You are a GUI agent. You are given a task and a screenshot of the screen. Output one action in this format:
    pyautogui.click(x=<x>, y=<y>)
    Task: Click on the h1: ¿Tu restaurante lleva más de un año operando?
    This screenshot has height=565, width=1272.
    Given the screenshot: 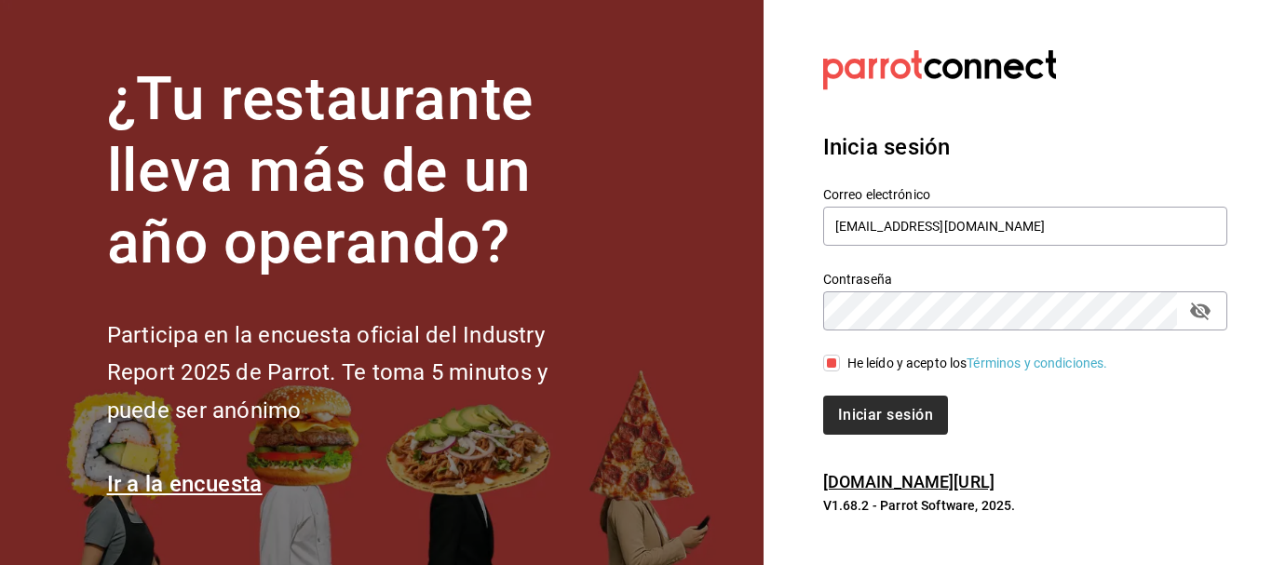 What is the action you would take?
    pyautogui.click(x=358, y=171)
    